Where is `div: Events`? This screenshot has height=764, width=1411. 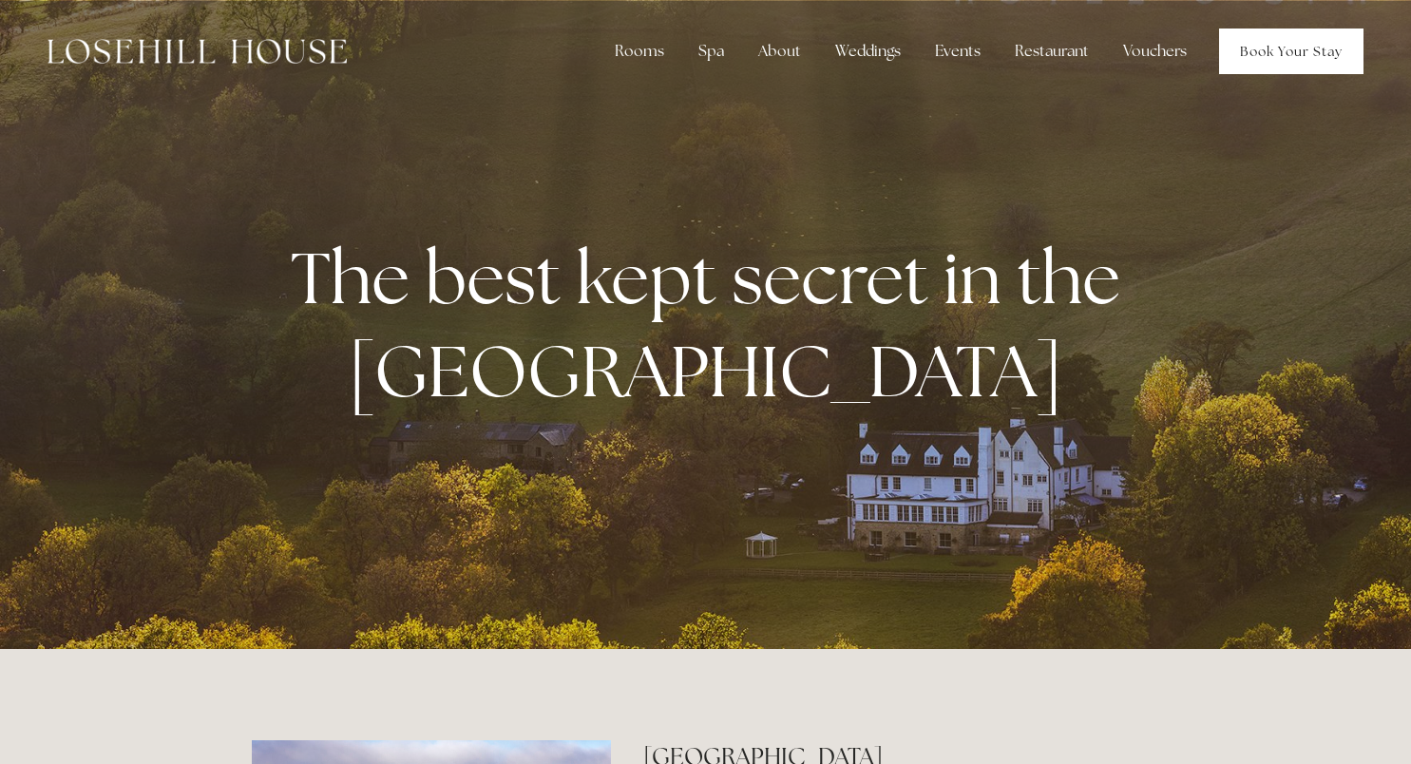
div: Events is located at coordinates (958, 51).